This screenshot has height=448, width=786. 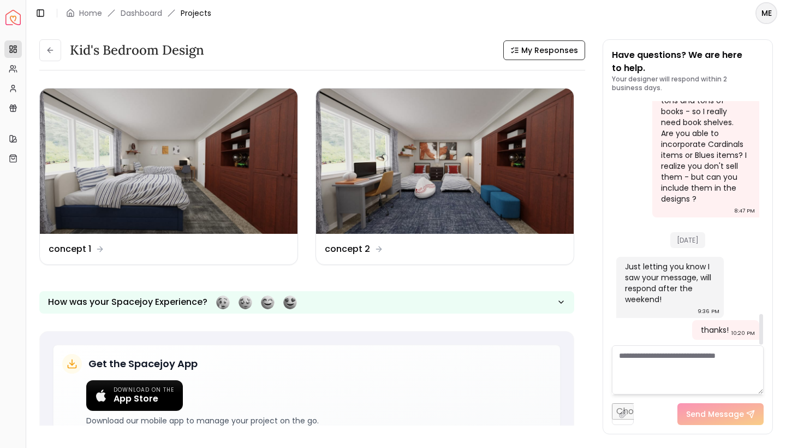 What do you see at coordinates (307, 302) in the screenshot?
I see `button: How was your Spacejoy Experience?Feeling terribleFeeling badFeeling goodFeeling awesome` at bounding box center [307, 302].